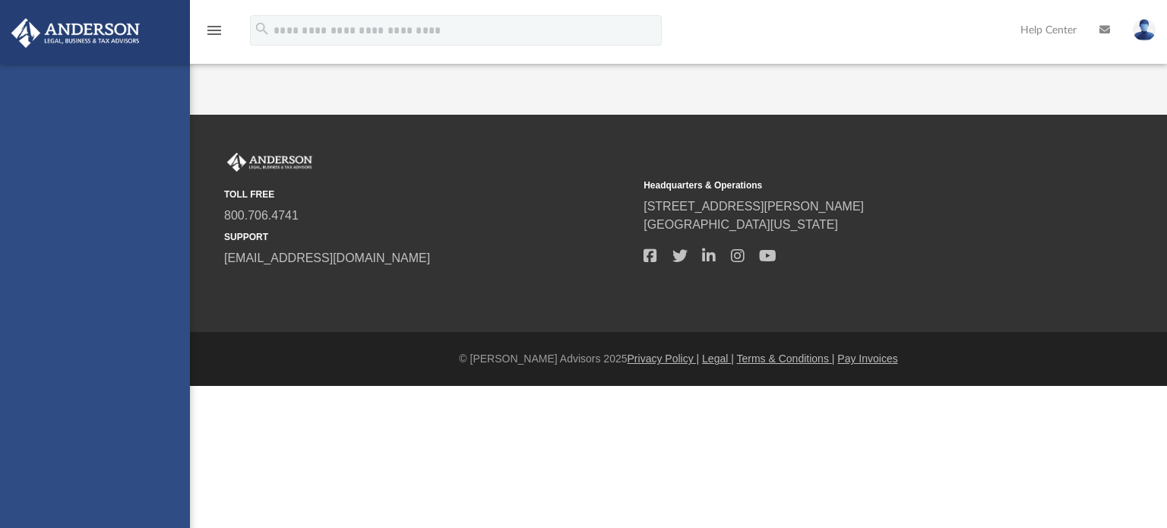 The image size is (1167, 528). Describe the element at coordinates (785, 359) in the screenshot. I see `a: Terms & Conditions |` at that location.